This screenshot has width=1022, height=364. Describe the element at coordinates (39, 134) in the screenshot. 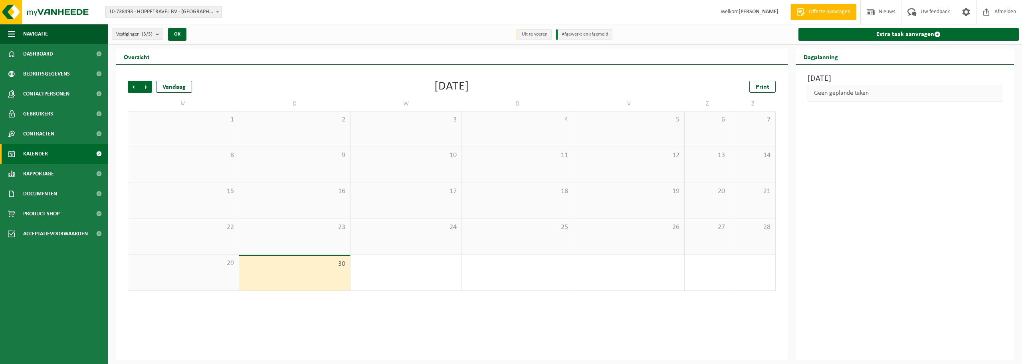

I see `span: Contracten` at that location.